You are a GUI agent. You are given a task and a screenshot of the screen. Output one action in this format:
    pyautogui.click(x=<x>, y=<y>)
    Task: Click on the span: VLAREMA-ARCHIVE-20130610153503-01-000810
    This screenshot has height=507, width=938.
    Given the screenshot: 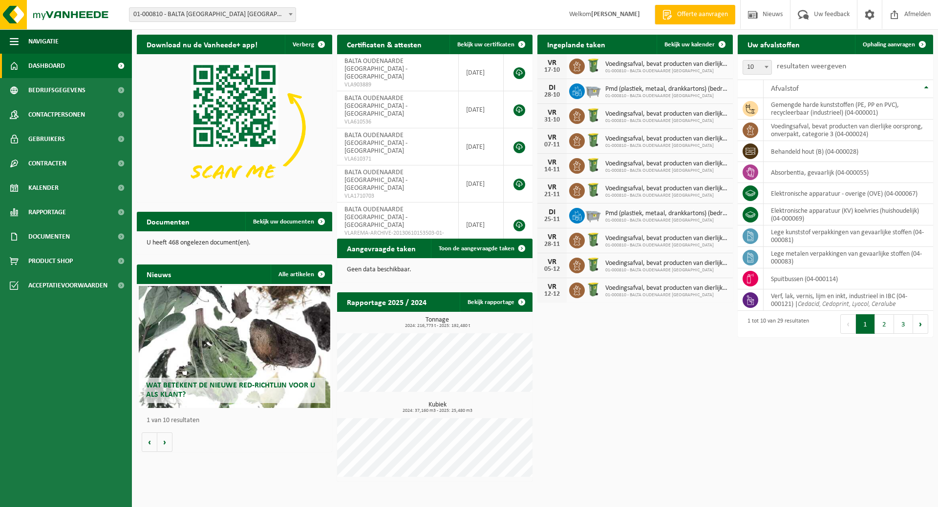 What is the action you would take?
    pyautogui.click(x=398, y=237)
    